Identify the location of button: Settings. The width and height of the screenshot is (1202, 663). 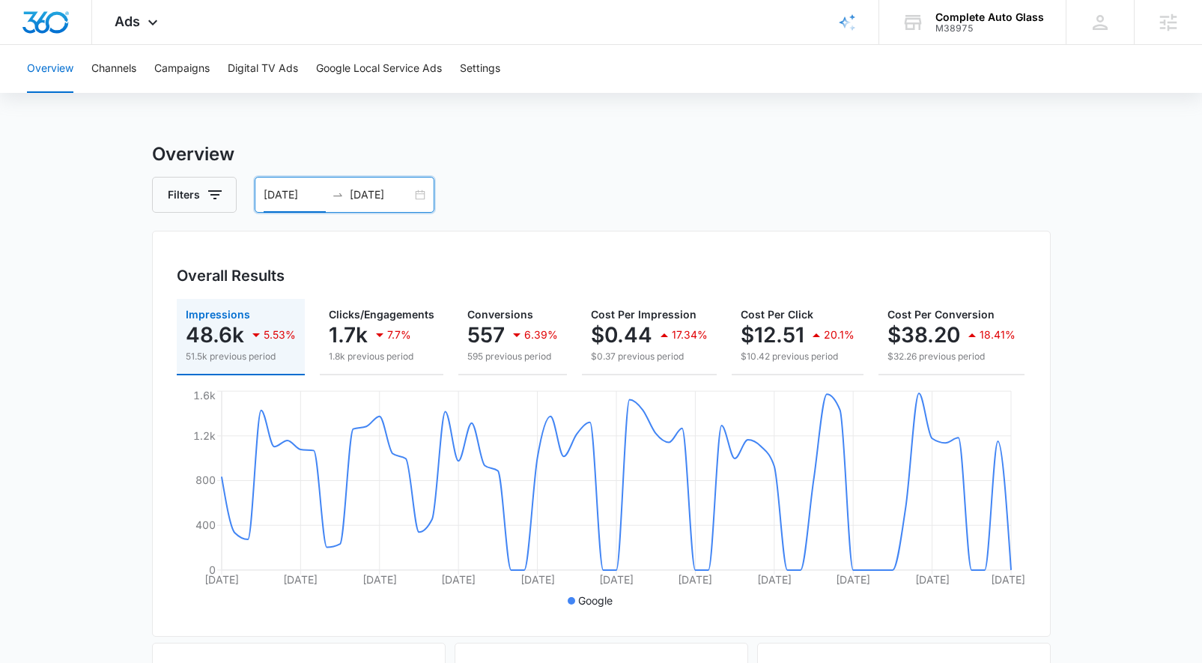
(480, 69).